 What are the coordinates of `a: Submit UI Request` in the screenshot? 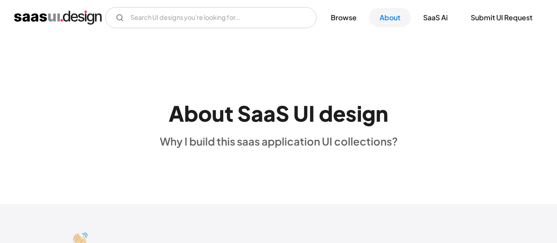 It's located at (501, 18).